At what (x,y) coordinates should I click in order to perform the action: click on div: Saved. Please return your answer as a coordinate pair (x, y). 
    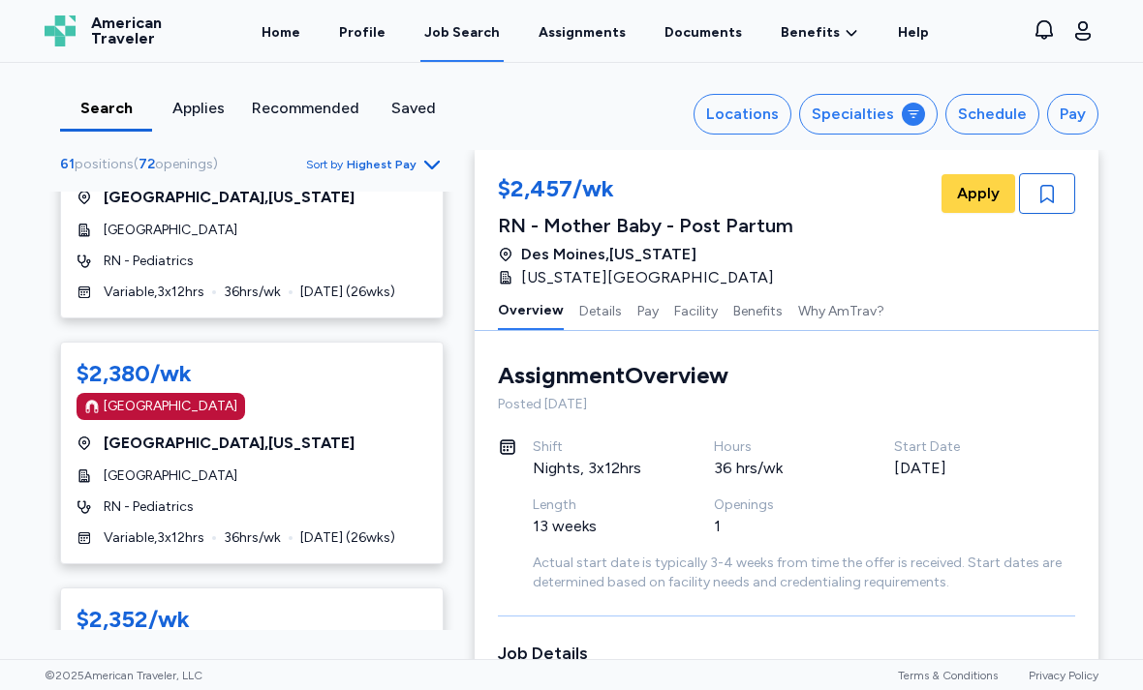
    Looking at the image, I should click on (413, 108).